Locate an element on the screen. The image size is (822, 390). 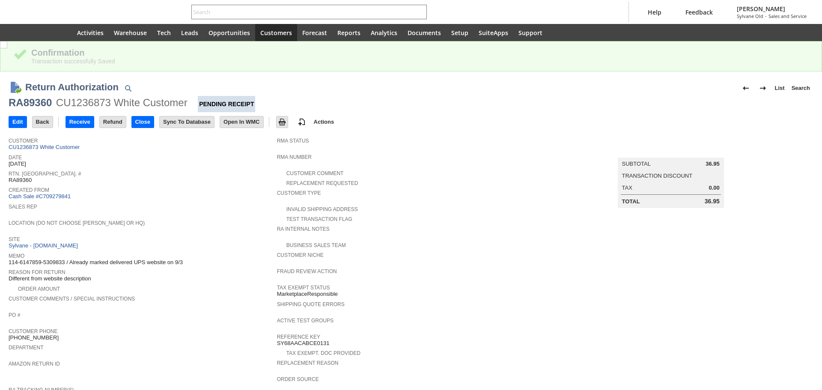
img: Print is located at coordinates (282, 122).